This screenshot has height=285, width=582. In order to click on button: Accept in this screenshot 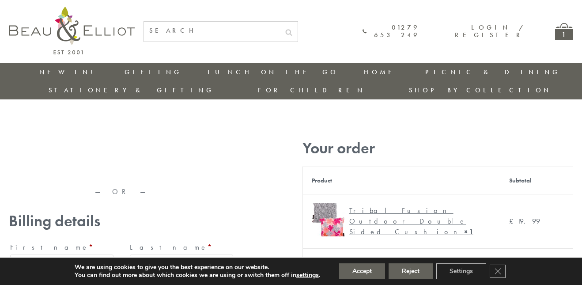, I will do `click(362, 271)`.